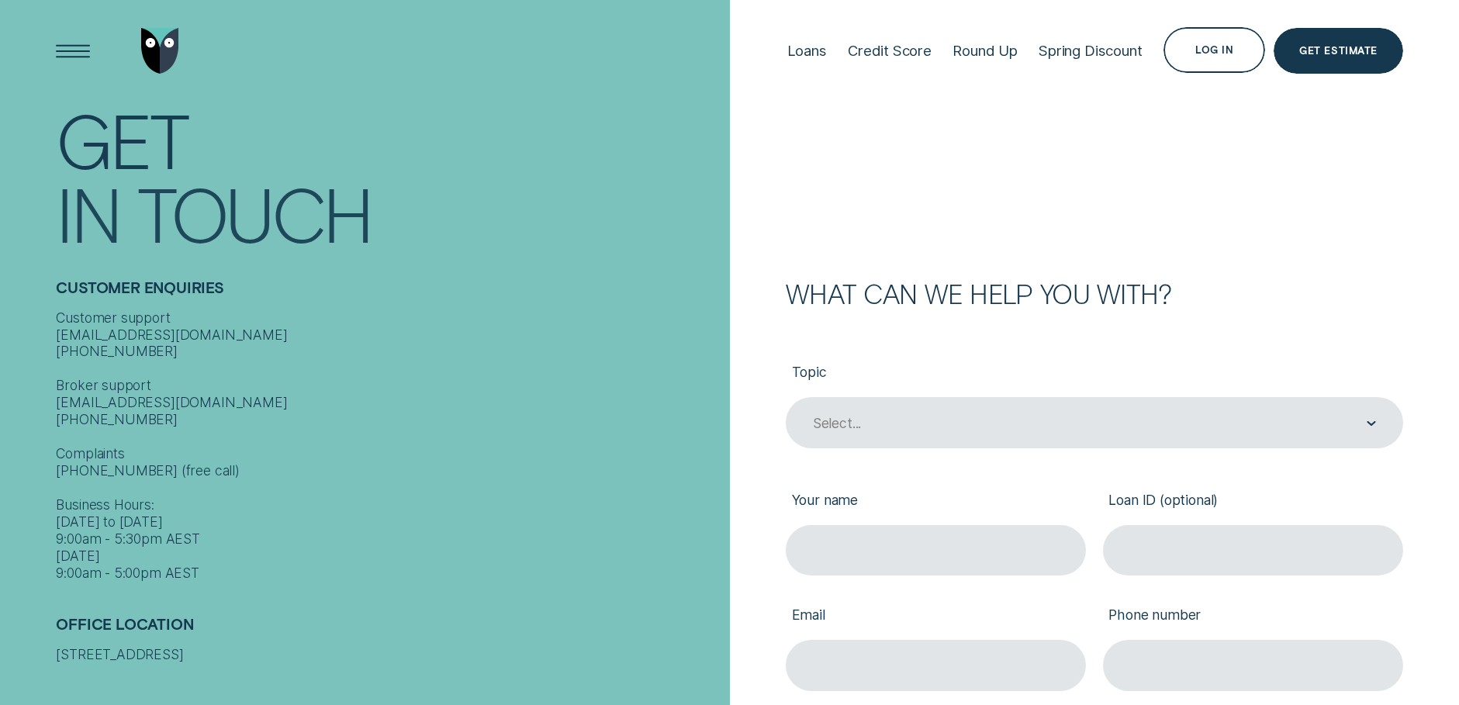 This screenshot has width=1459, height=705. I want to click on button: Log in, so click(1215, 50).